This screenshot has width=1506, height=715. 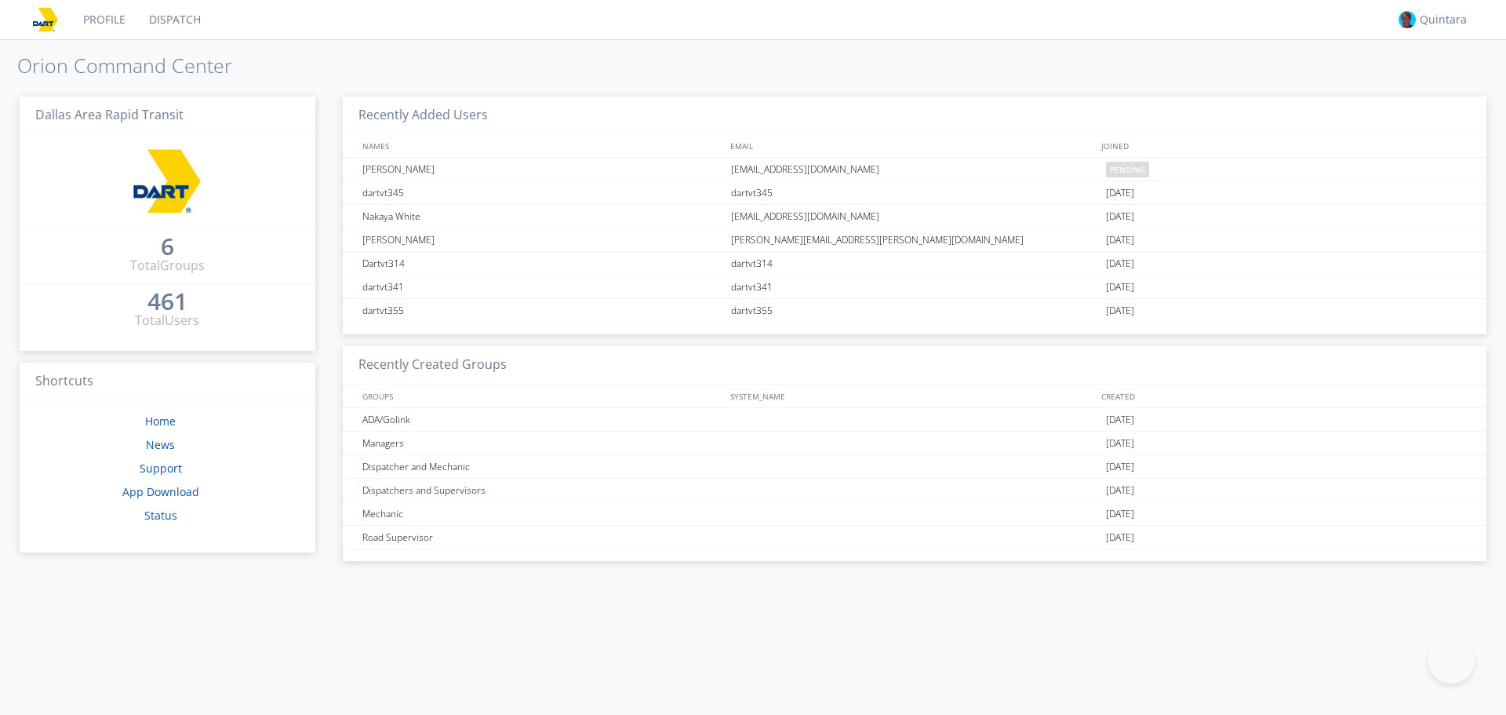 What do you see at coordinates (167, 246) in the screenshot?
I see `div: 6` at bounding box center [167, 246].